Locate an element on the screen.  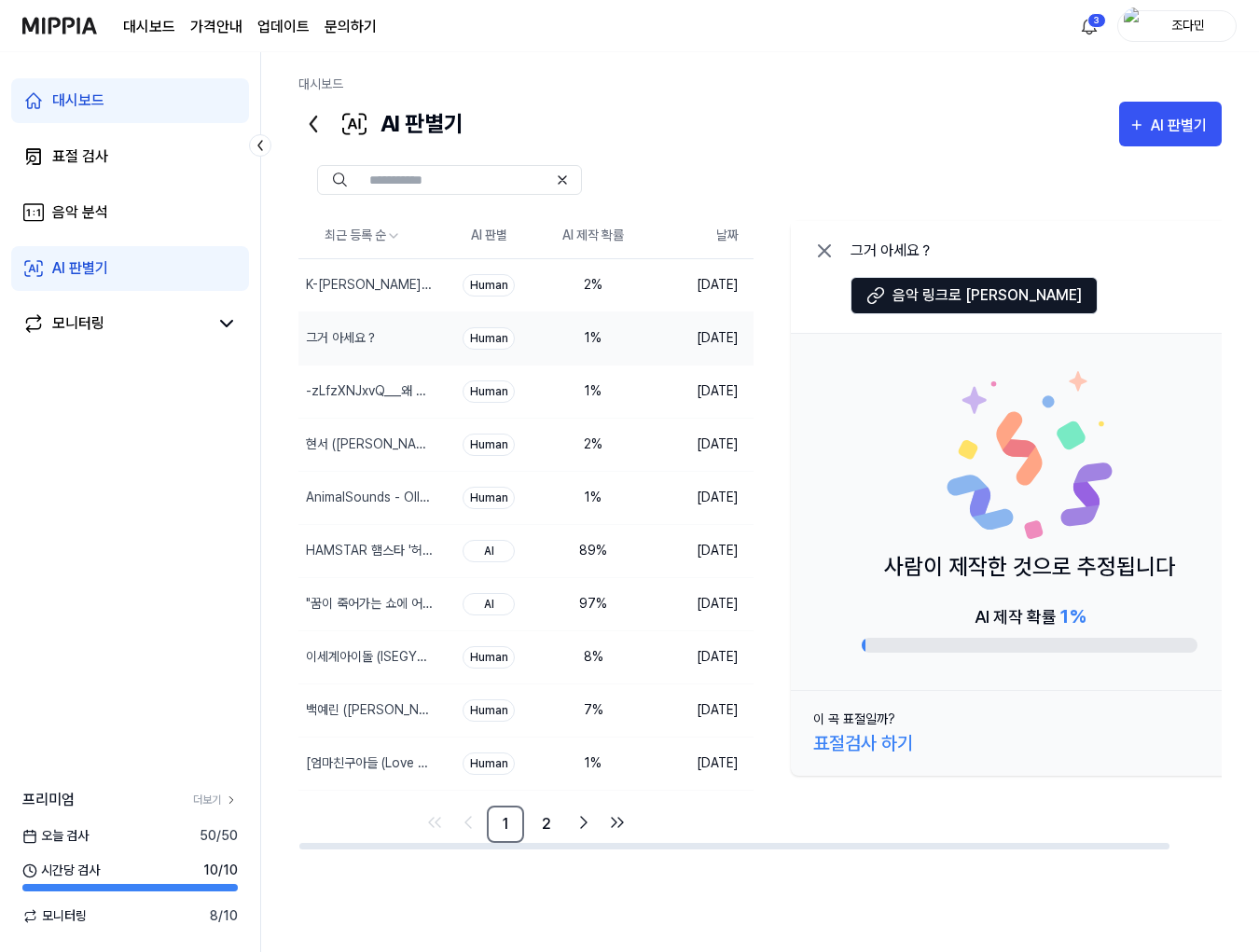
div: 표절검사 하기 is located at coordinates (863, 743).